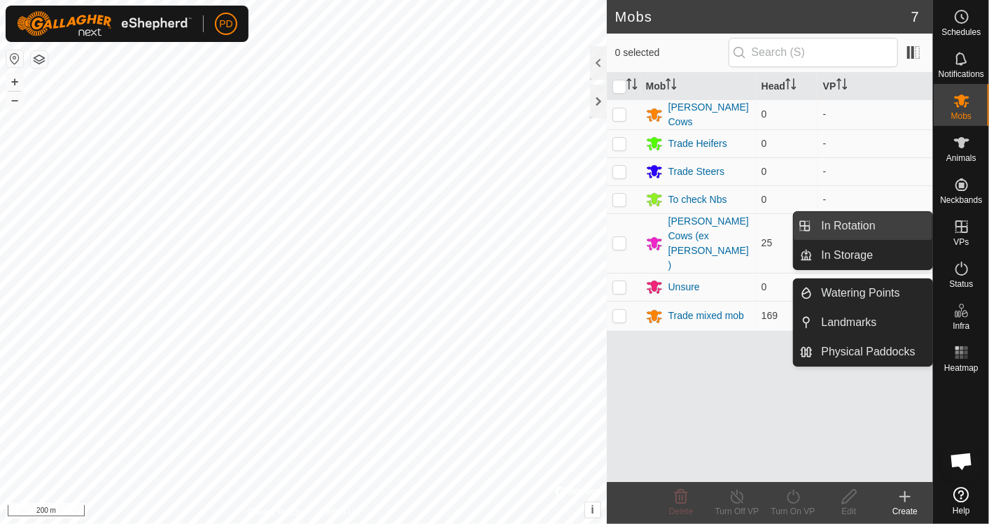 The height and width of the screenshot is (524, 989). Describe the element at coordinates (961, 501) in the screenshot. I see `a: Help` at that location.